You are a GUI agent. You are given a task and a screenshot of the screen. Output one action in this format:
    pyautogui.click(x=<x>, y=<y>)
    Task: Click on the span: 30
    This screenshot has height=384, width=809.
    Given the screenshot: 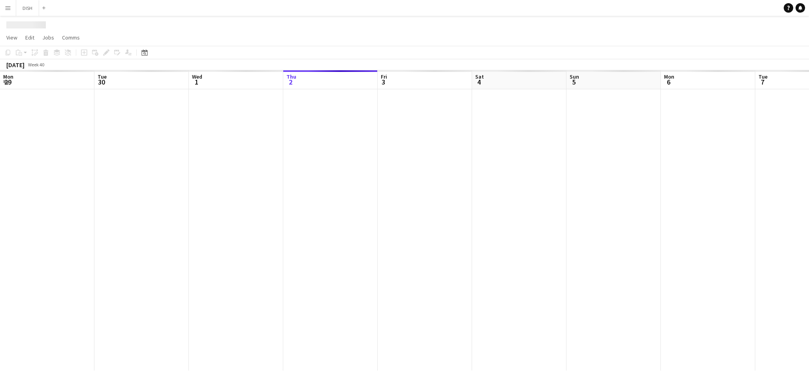 What is the action you would take?
    pyautogui.click(x=102, y=82)
    